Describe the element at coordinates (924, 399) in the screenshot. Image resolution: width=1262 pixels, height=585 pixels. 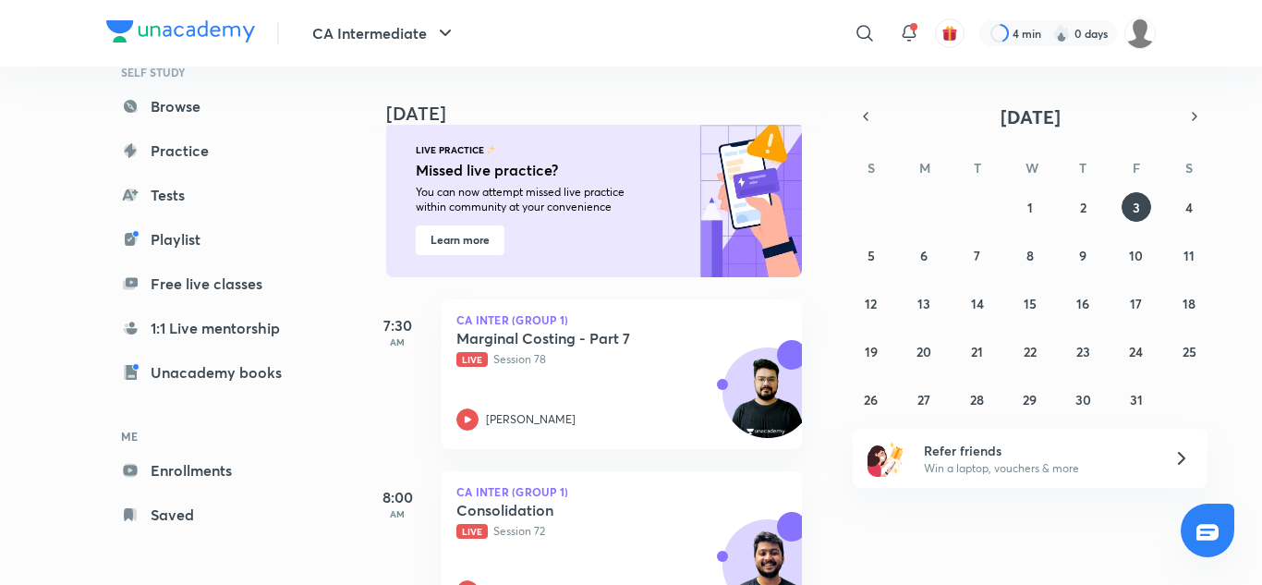
I see `abbr: October 27, 2025` at that location.